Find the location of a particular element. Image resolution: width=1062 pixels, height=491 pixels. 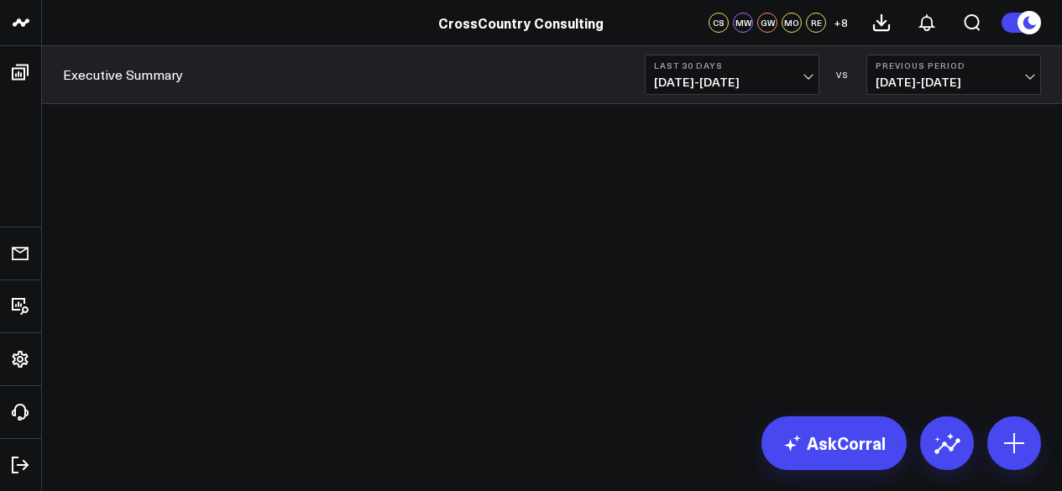

a: Executive Summary is located at coordinates (123, 75).